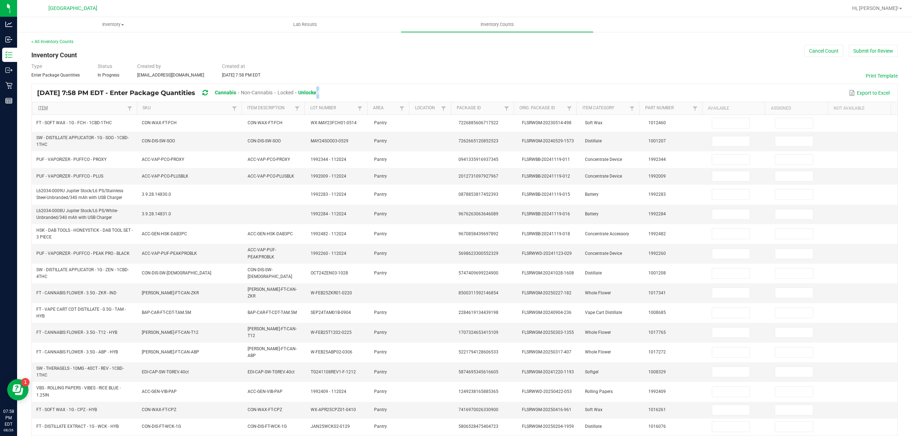 The image size is (912, 436). Describe the element at coordinates (108, 75) in the screenshot. I see `span: In Progress` at that location.